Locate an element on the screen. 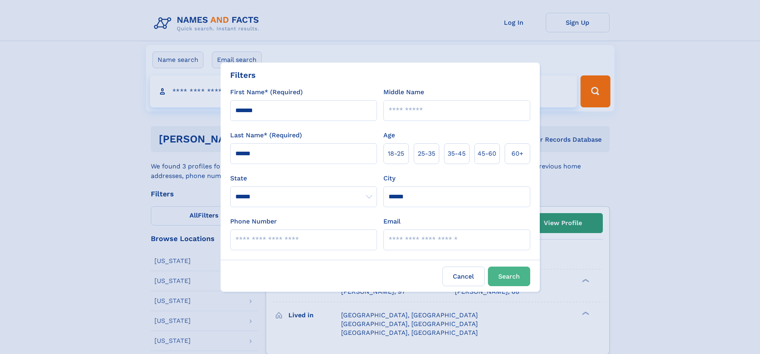 Image resolution: width=760 pixels, height=354 pixels. span: 35‑45 is located at coordinates (456, 154).